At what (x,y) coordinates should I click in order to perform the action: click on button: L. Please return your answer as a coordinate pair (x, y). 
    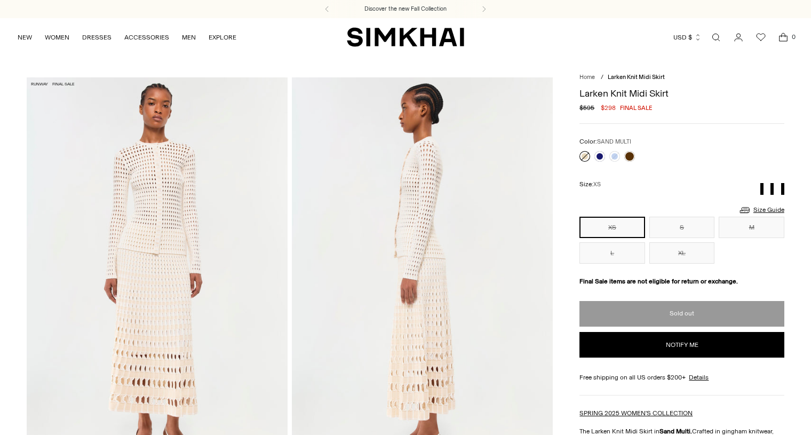
    Looking at the image, I should click on (612, 253).